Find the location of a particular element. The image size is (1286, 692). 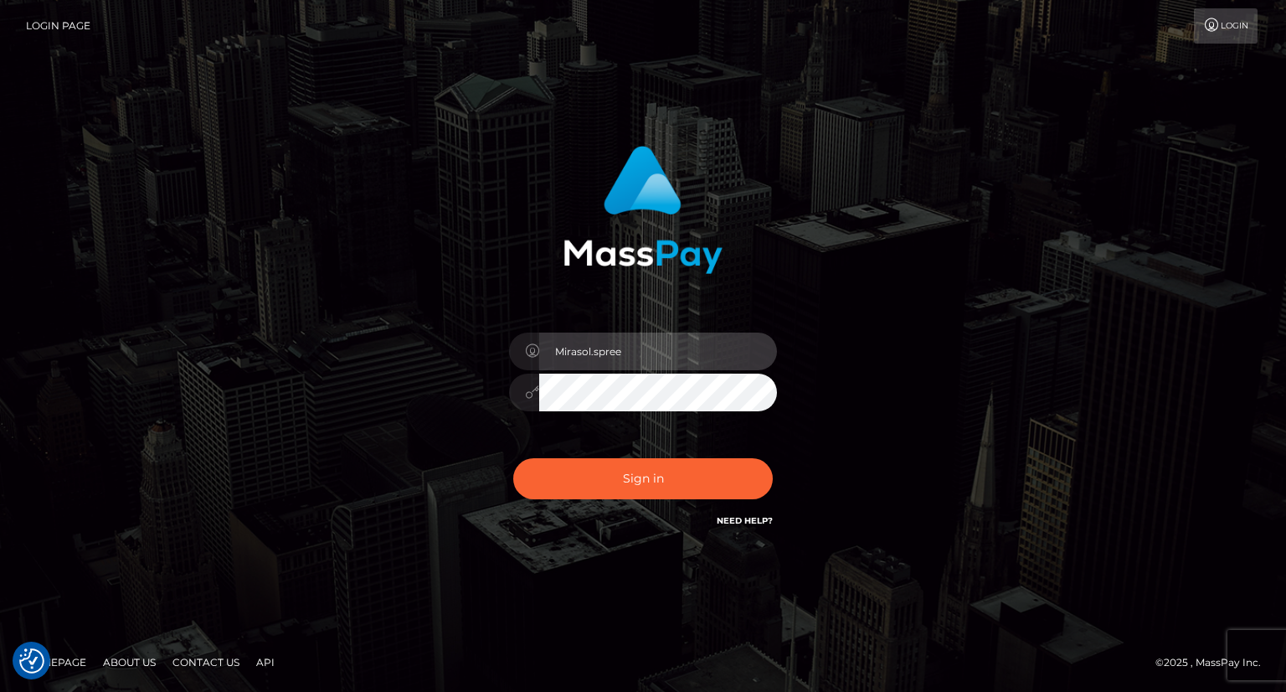

img: MassPay Login is located at coordinates (643, 209).